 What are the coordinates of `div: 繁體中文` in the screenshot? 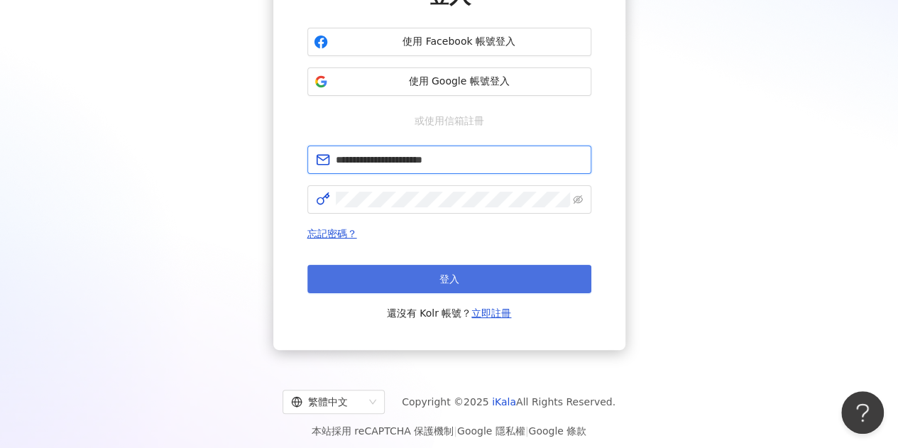 It's located at (327, 402).